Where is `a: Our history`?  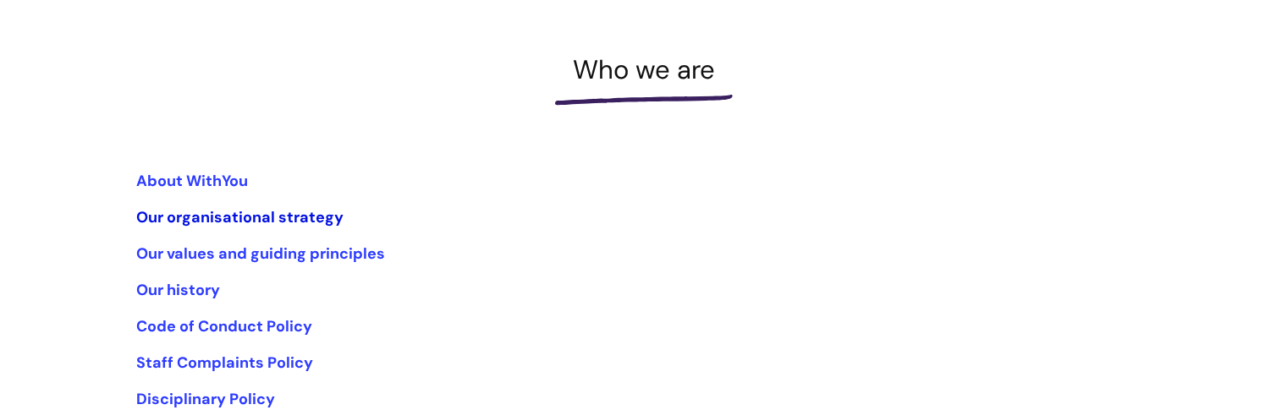 a: Our history is located at coordinates (178, 290).